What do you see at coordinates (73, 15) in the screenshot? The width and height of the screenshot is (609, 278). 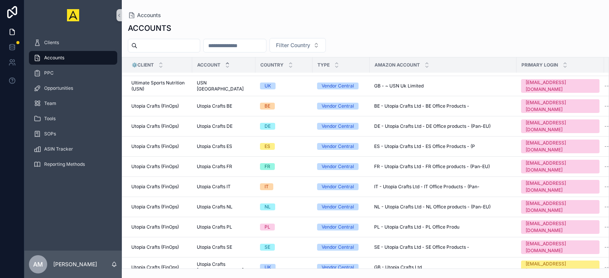 I see `img: App logo` at bounding box center [73, 15].